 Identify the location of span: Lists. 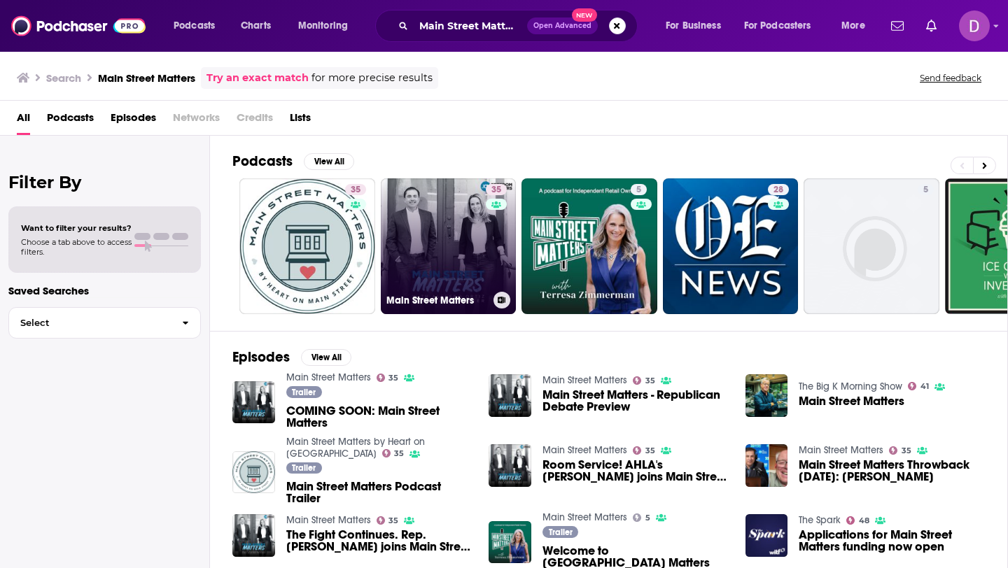
(300, 120).